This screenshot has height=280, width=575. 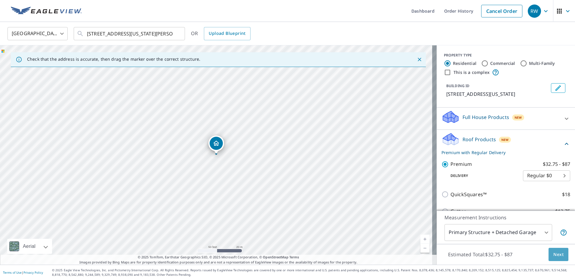 What do you see at coordinates (46, 11) in the screenshot?
I see `img: EV Logo` at bounding box center [46, 11].